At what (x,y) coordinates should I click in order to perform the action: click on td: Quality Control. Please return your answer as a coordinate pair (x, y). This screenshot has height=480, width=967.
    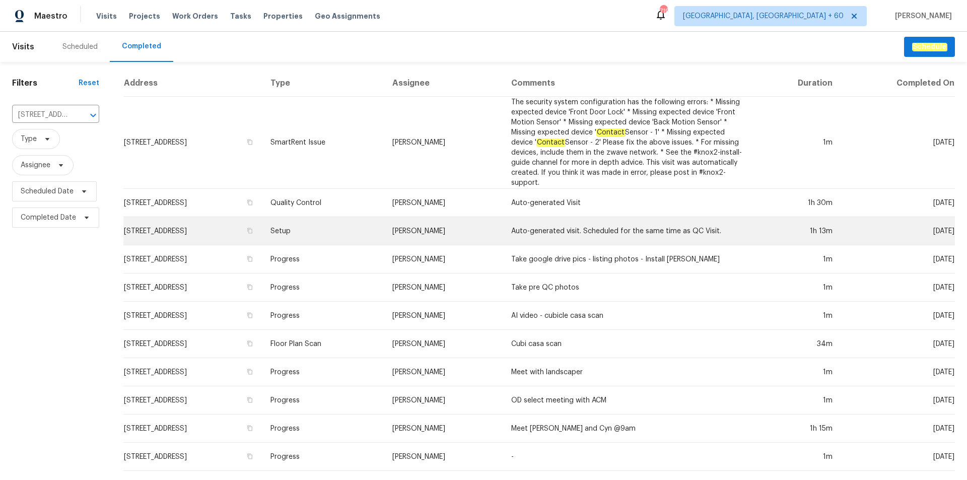
    Looking at the image, I should click on (323, 203).